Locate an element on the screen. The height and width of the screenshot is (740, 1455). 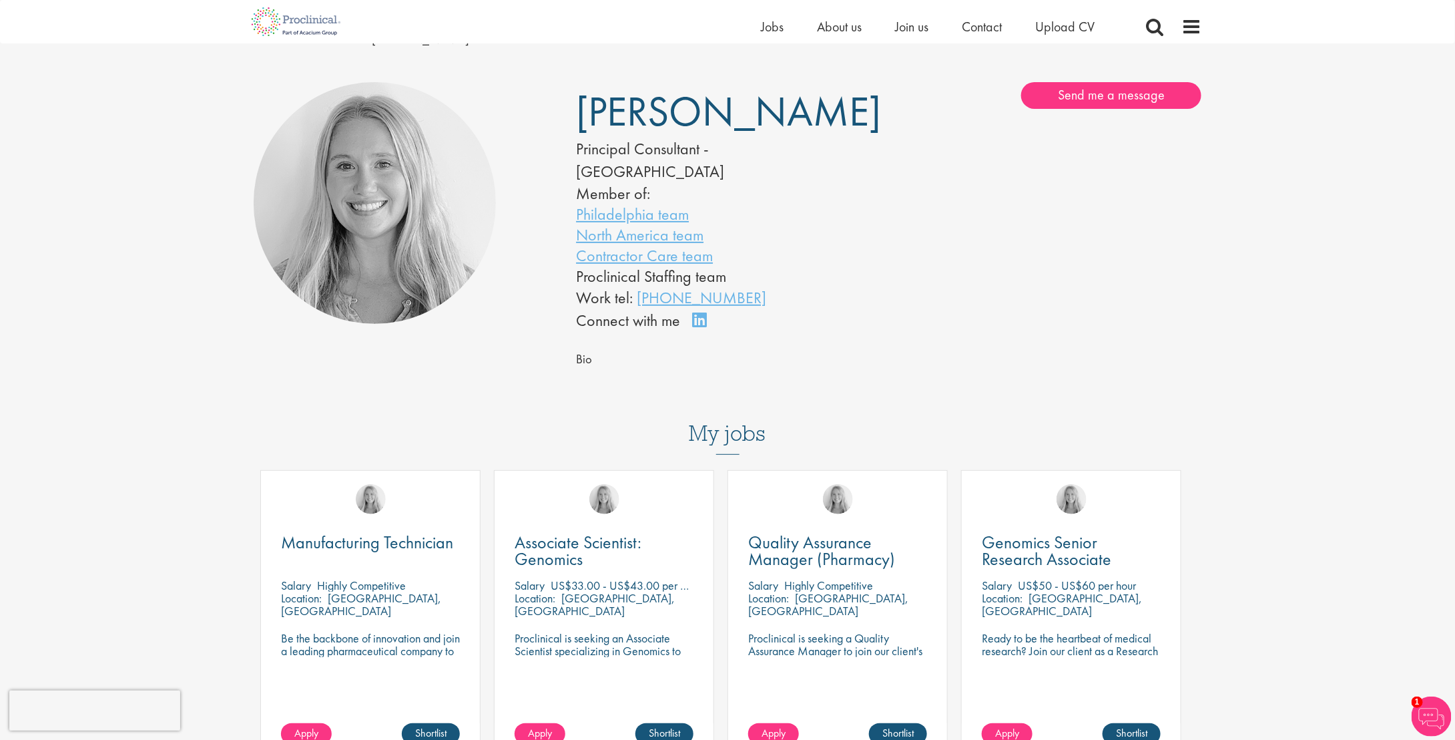
a: Upload CV is located at coordinates (1065, 27).